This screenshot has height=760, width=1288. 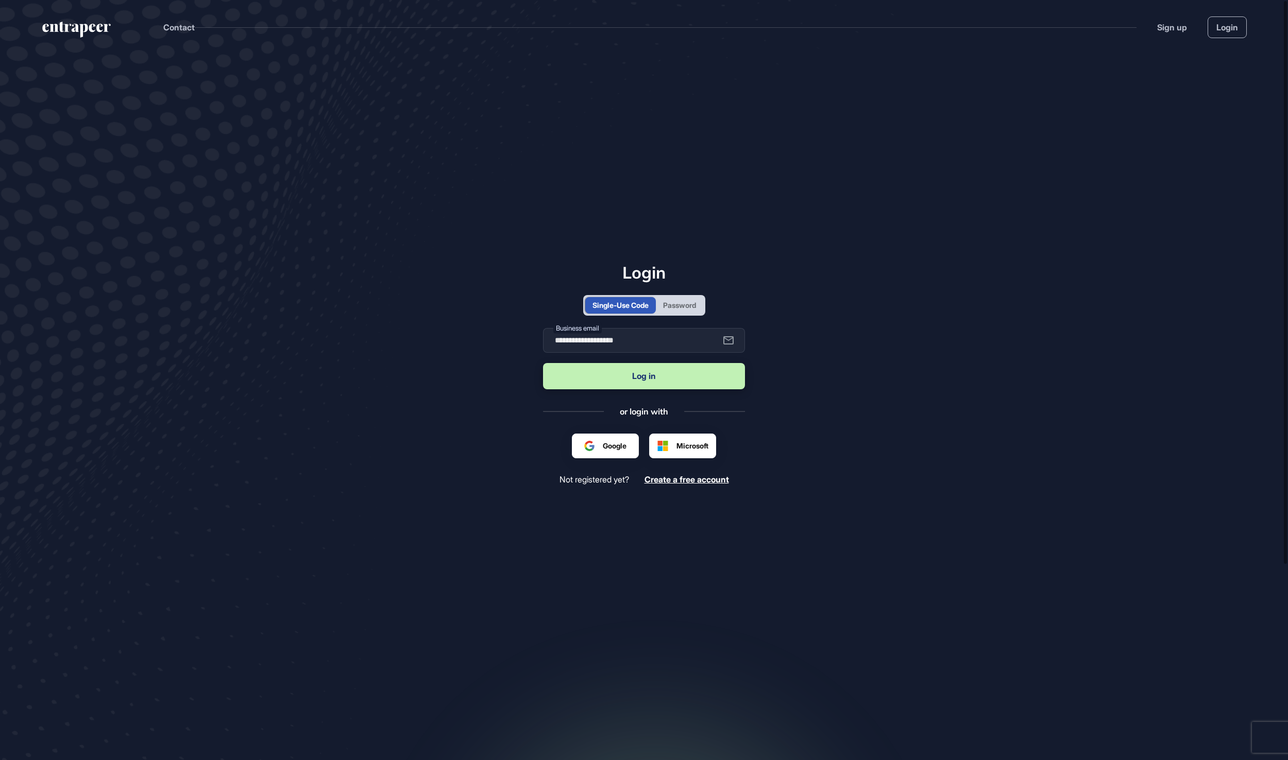 I want to click on label: Business email, so click(x=577, y=328).